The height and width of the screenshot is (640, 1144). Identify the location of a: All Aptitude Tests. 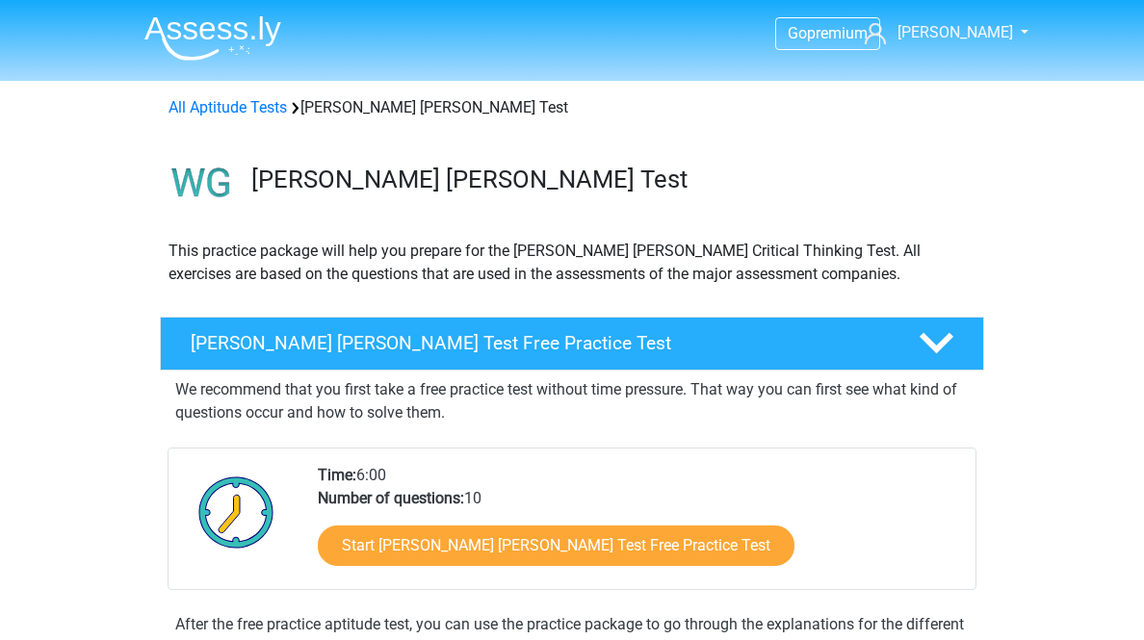
(227, 107).